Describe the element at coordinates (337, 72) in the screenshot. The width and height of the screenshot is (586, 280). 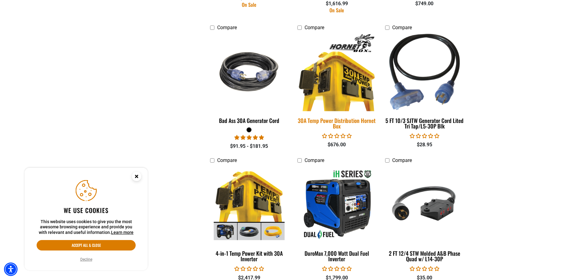
I see `img: 30A Temp Power Distribution Hornet Box` at that location.